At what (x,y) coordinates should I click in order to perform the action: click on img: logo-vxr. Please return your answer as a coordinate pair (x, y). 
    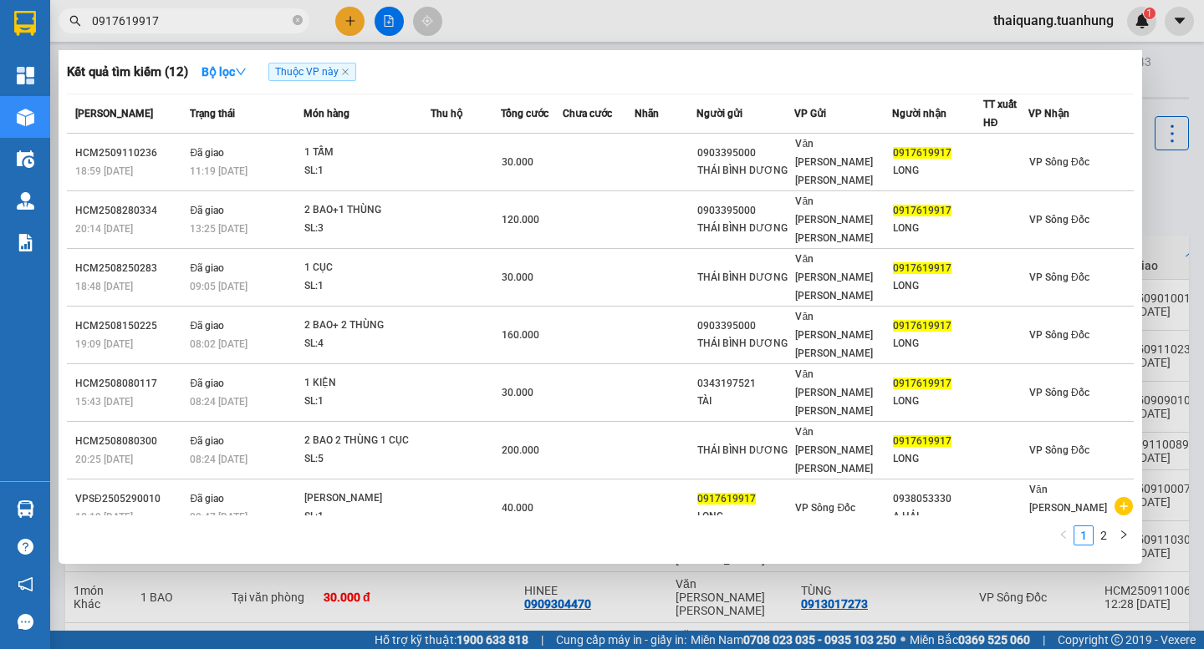
    Looking at the image, I should click on (25, 23).